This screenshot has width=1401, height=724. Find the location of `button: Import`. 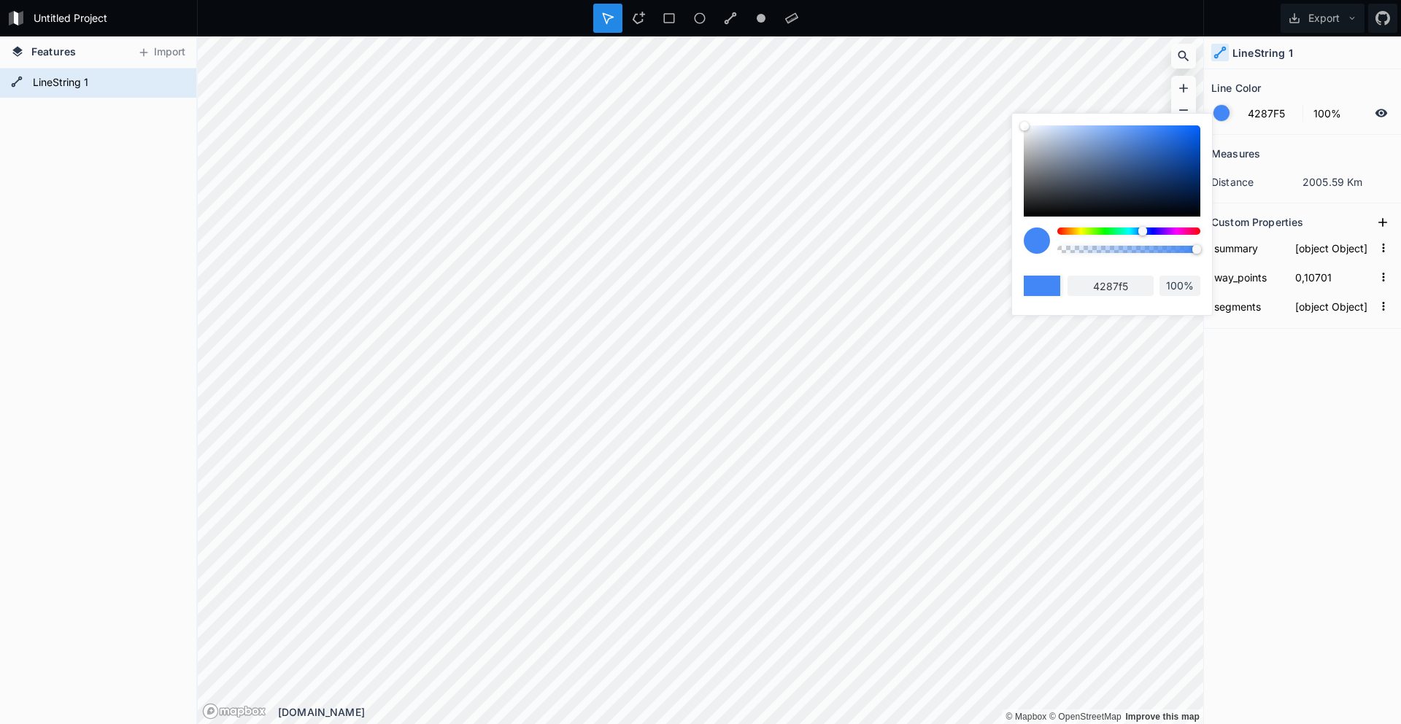

button: Import is located at coordinates (161, 53).